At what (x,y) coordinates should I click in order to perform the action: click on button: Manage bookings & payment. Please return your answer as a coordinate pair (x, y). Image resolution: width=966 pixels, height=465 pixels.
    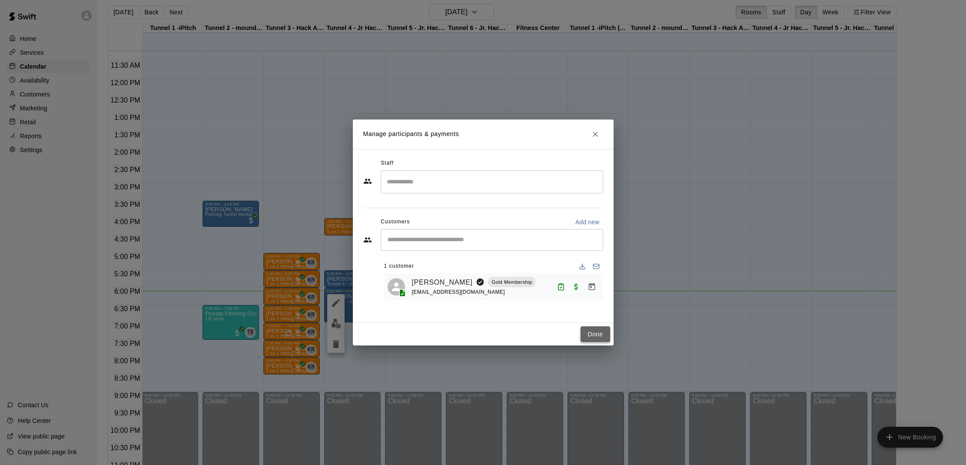
    Looking at the image, I should click on (592, 287).